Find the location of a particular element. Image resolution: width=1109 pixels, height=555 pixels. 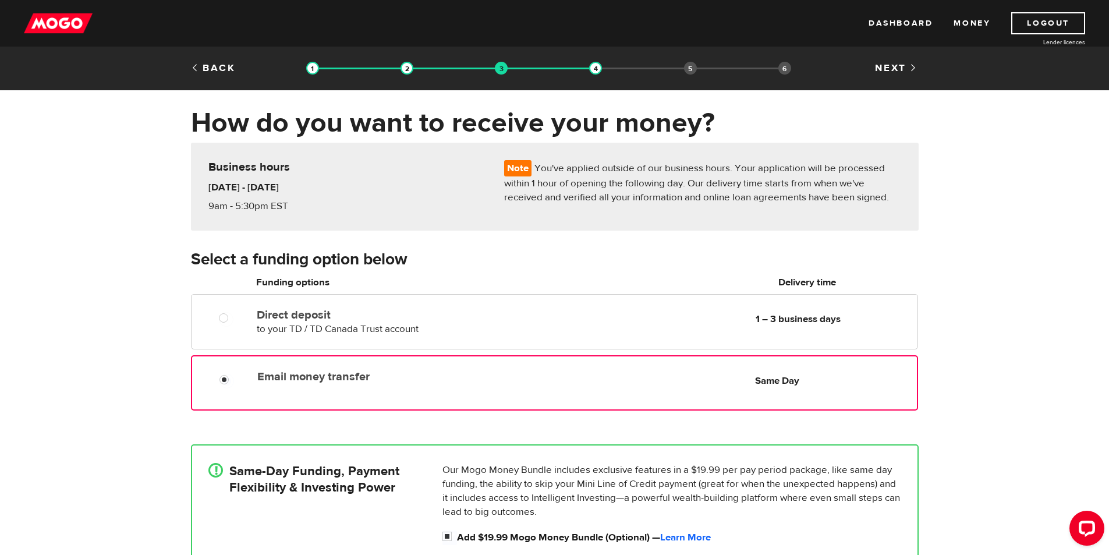

p: You've applied outside of our business hours. Your application will be processed within 1 hour of... is located at coordinates (703, 182).